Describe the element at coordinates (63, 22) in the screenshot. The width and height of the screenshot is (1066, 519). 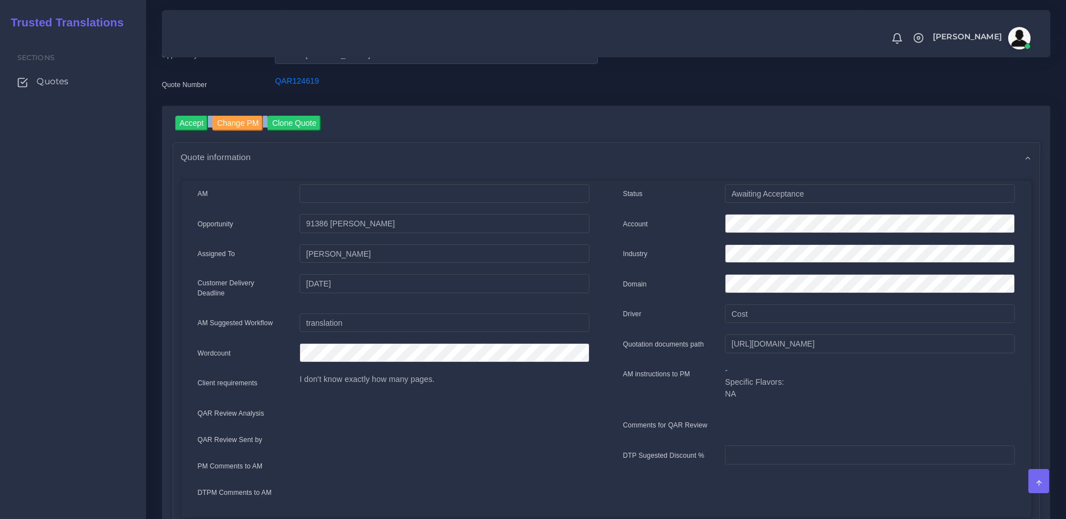
I see `h2: Trusted Translations` at that location.